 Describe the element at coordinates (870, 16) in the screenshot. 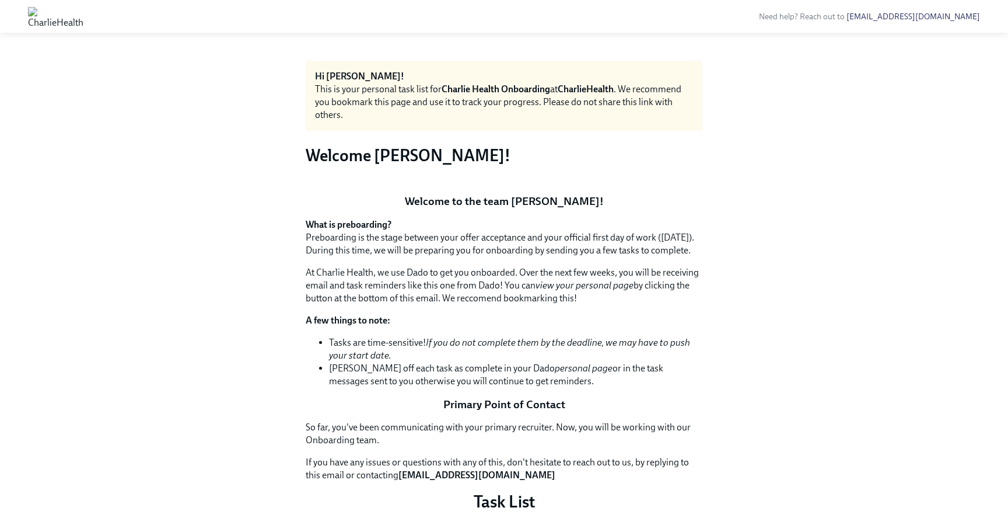

I see `span: Need help? Reach out to` at that location.